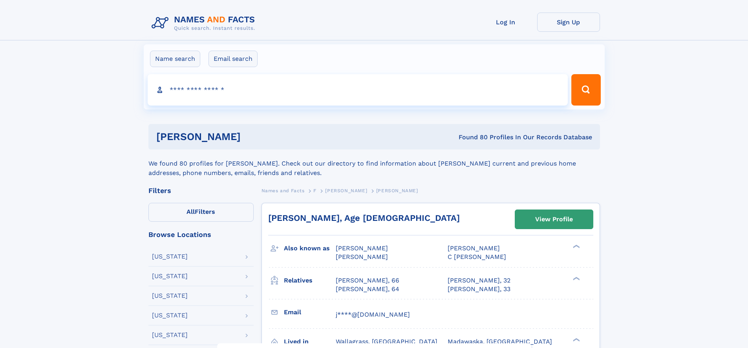  I want to click on h3: Also known as, so click(310, 249).